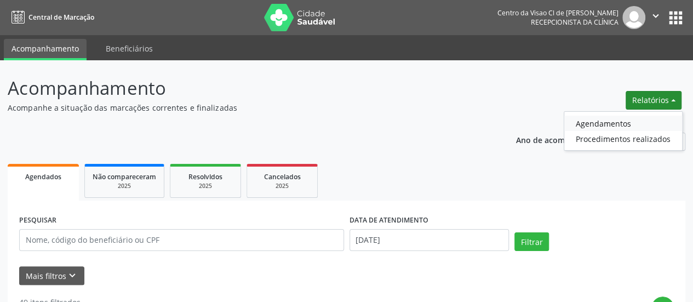 The height and width of the screenshot is (302, 693). What do you see at coordinates (623, 123) in the screenshot?
I see `a: Agendamentos` at bounding box center [623, 123].